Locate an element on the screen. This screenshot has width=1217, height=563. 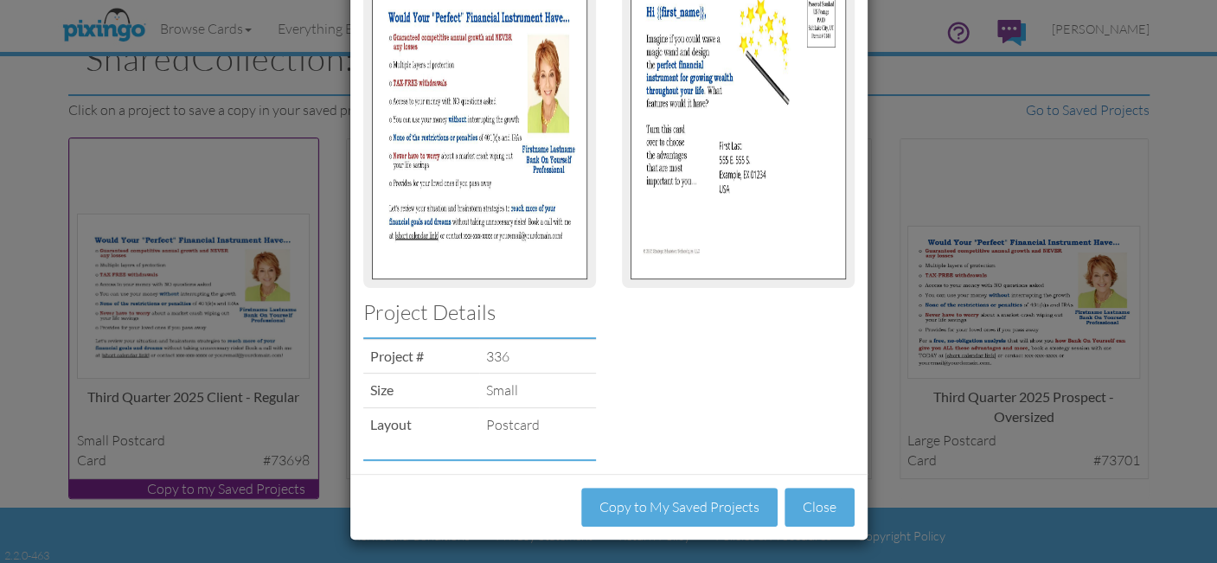
strong: Project # is located at coordinates (397, 355).